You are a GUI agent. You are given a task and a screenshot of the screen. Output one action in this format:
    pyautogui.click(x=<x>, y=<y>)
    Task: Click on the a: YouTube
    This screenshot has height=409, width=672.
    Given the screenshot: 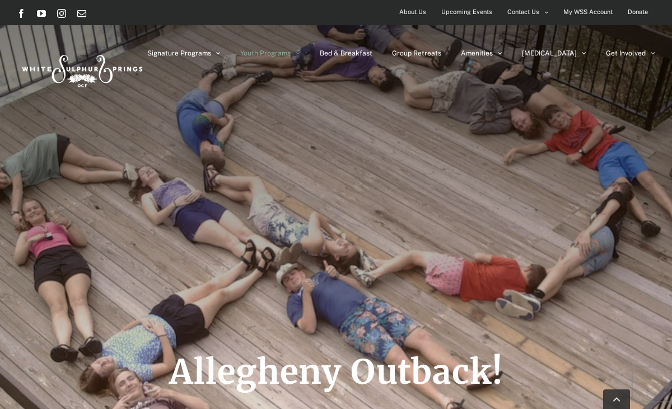 What is the action you would take?
    pyautogui.click(x=41, y=13)
    